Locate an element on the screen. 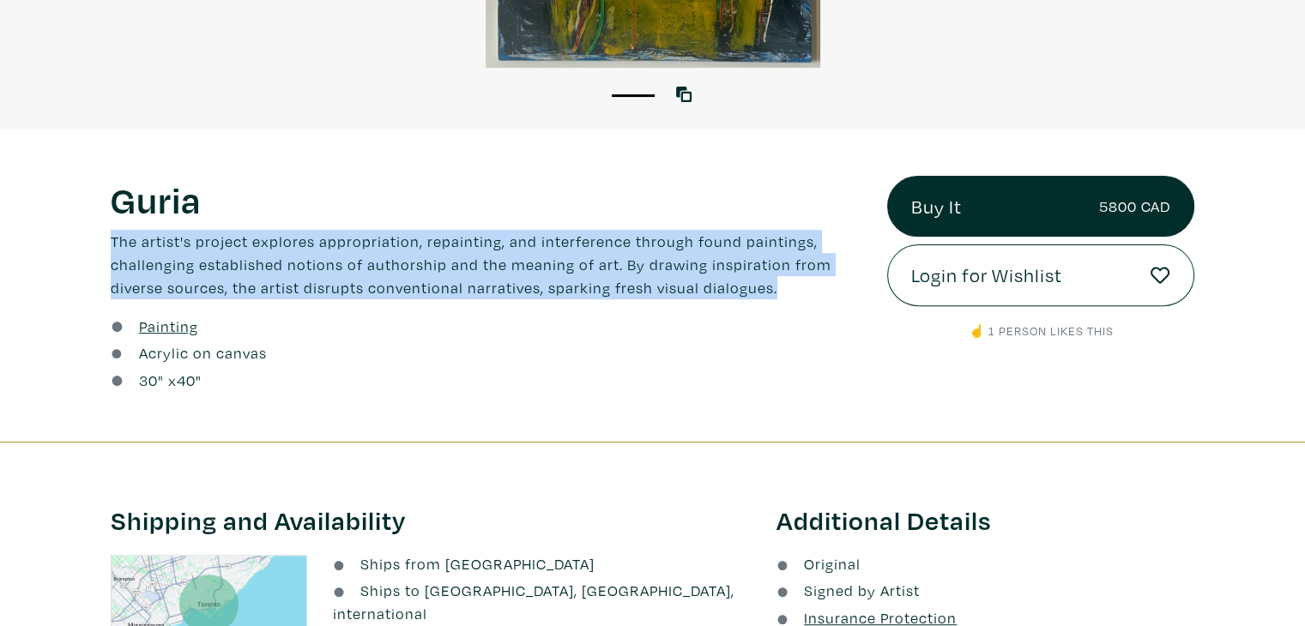  p: ☝️ 1 person likes this is located at coordinates (1041, 331).